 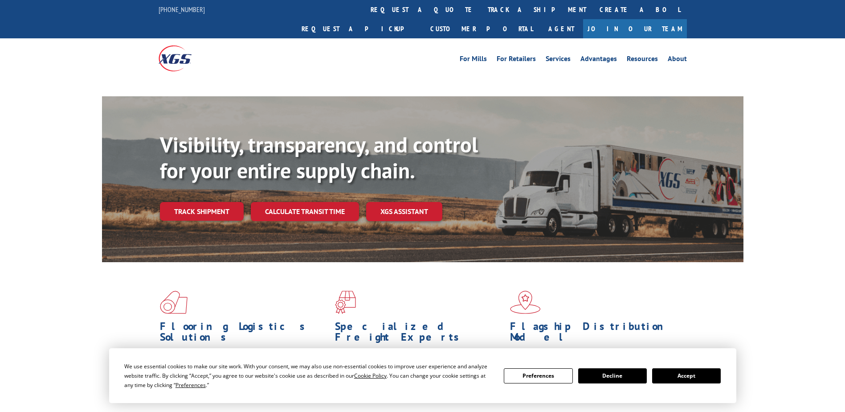 I want to click on img: xgs-icon-flagship-distribution-model-red, so click(x=525, y=302).